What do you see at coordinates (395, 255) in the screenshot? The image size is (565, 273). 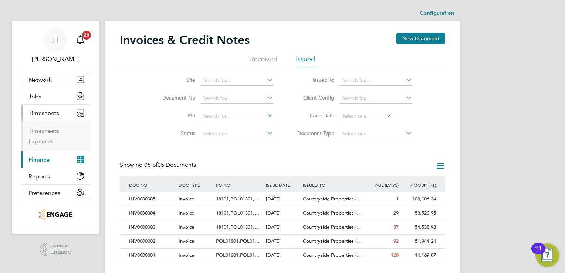 I see `span: 120` at bounding box center [395, 255].